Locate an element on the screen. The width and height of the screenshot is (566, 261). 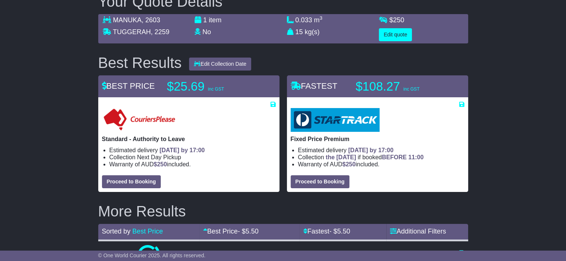
a: Best Price- $5.50 is located at coordinates (231, 232).